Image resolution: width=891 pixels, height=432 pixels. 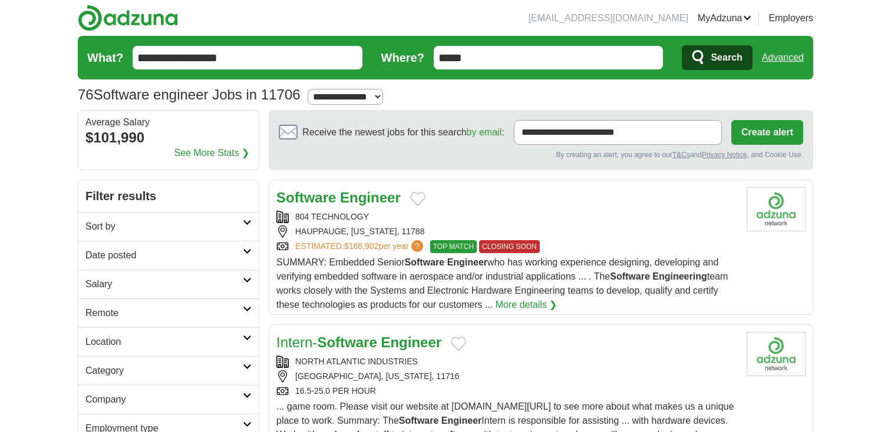 What do you see at coordinates (541, 155) in the screenshot?
I see `div: By creating an alert, you agree to our and , and Cookie Use.` at bounding box center [541, 155].